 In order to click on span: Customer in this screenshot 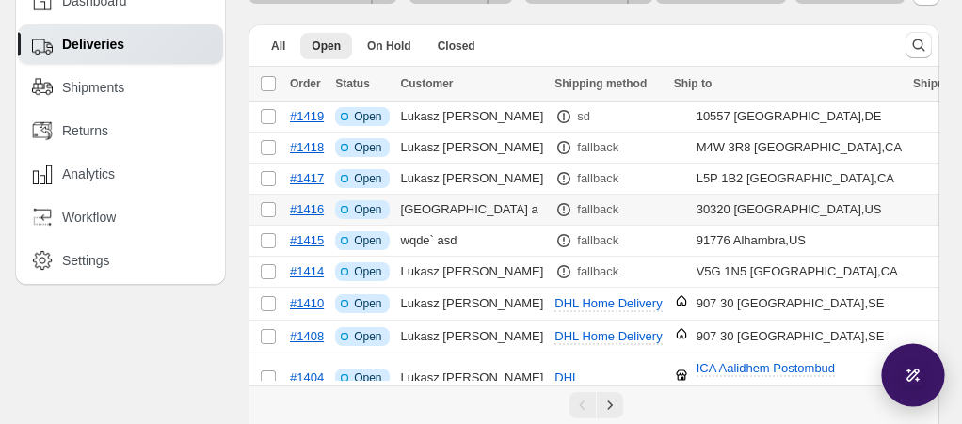, I will do `click(427, 84)`.